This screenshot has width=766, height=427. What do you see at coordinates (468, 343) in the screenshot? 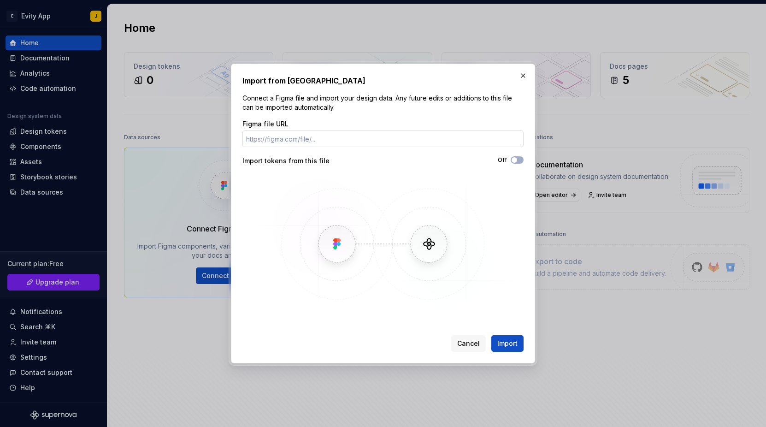
I see `button: Cancel` at bounding box center [468, 343].